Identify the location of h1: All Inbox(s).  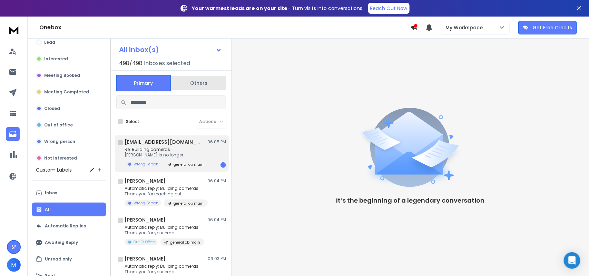
(139, 50).